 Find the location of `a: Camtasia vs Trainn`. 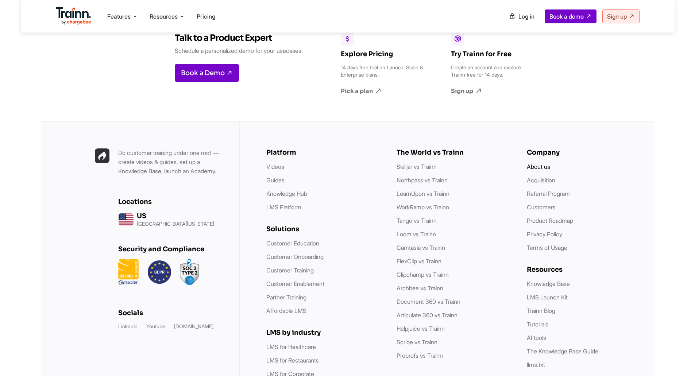

a: Camtasia vs Trainn is located at coordinates (421, 248).